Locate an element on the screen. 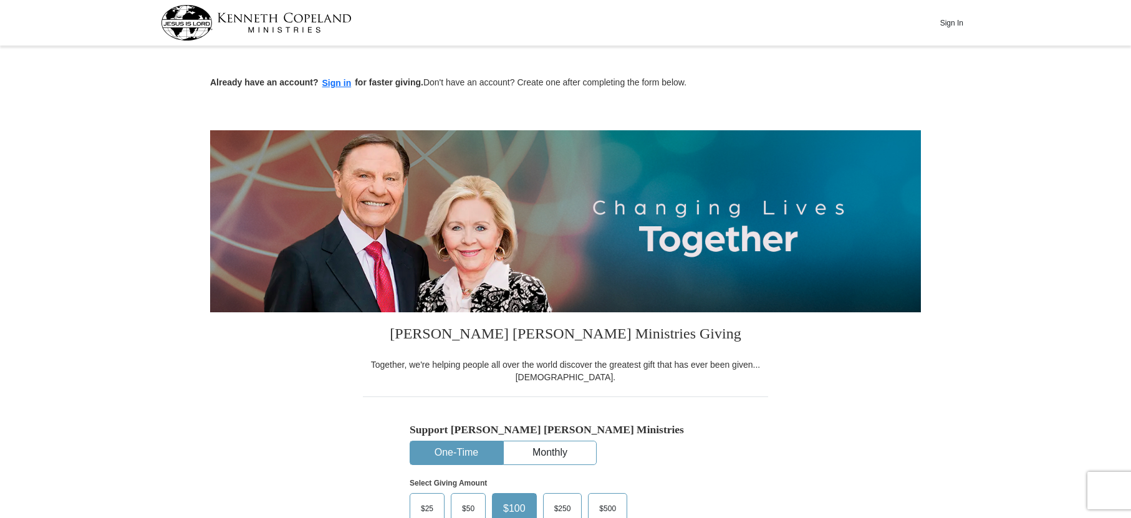  strong: Select Giving Amount is located at coordinates (448, 483).